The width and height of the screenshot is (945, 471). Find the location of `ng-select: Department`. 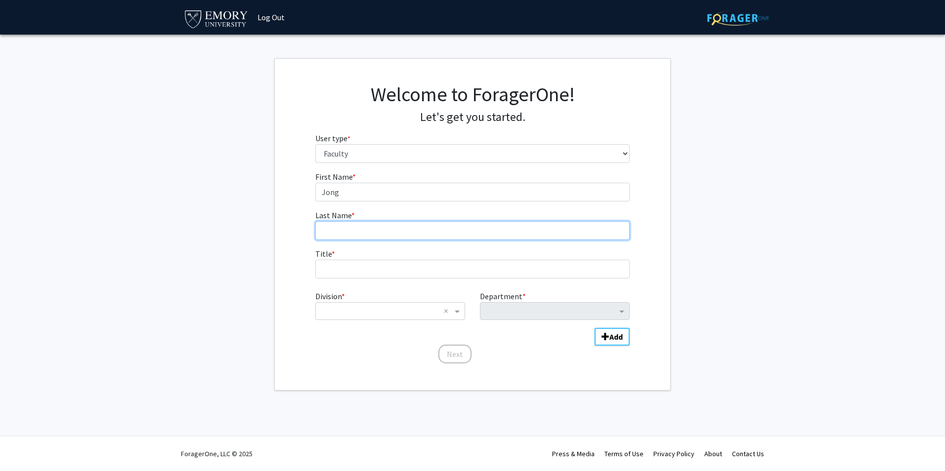

ng-select: Department is located at coordinates (554, 311).